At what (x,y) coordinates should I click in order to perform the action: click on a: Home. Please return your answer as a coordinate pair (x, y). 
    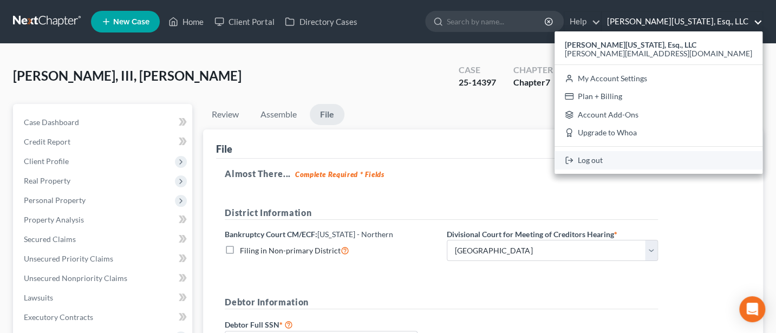
    Looking at the image, I should click on (186, 22).